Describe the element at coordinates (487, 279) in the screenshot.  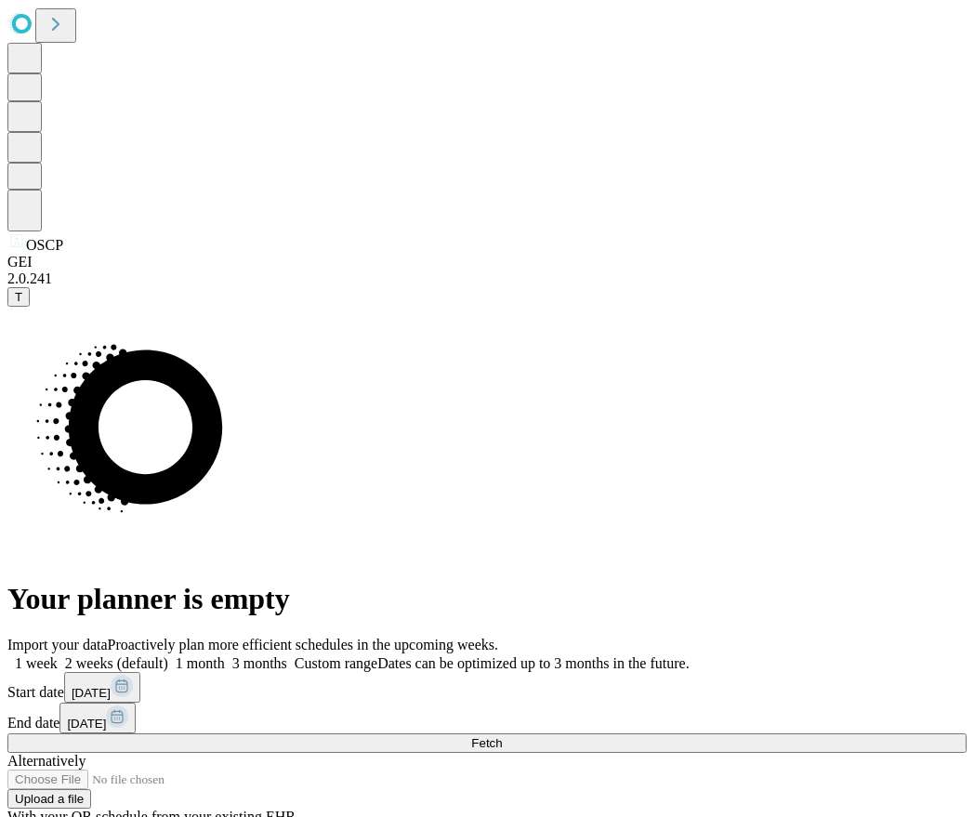
I see `div: 2.0.241` at that location.